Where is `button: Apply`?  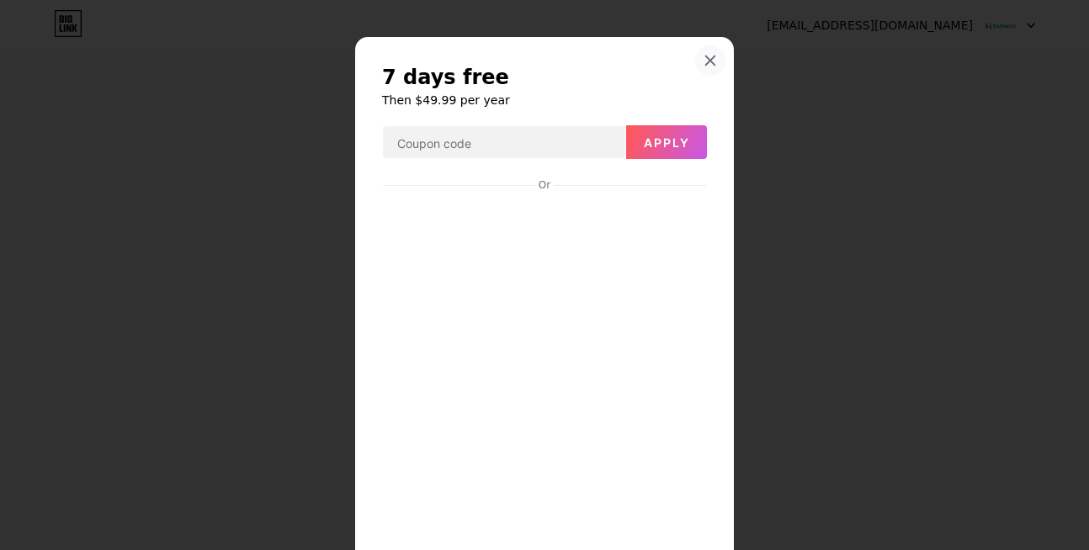 button: Apply is located at coordinates (666, 142).